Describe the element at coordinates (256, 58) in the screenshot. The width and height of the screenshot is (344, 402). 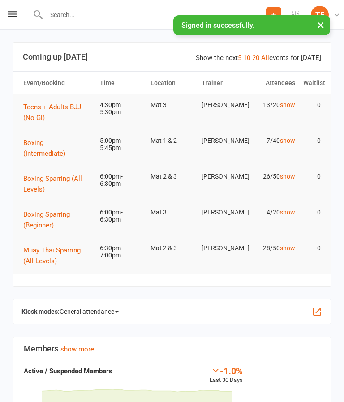
I see `a: 20` at that location.